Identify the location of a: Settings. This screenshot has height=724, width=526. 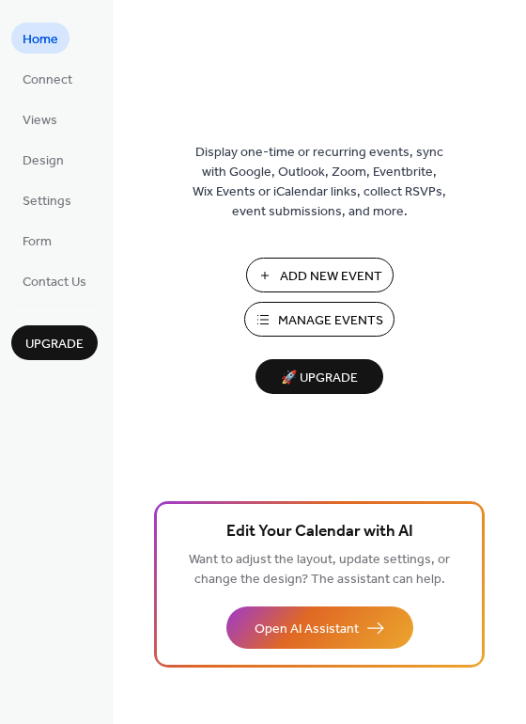
(47, 199).